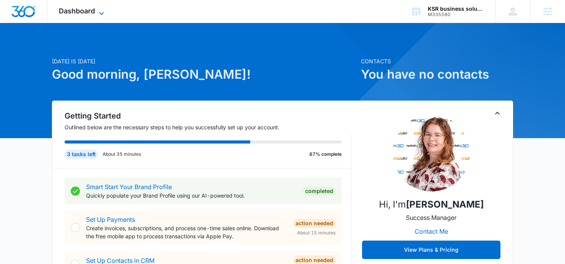 The width and height of the screenshot is (565, 264). I want to click on button: Contact Me, so click(431, 232).